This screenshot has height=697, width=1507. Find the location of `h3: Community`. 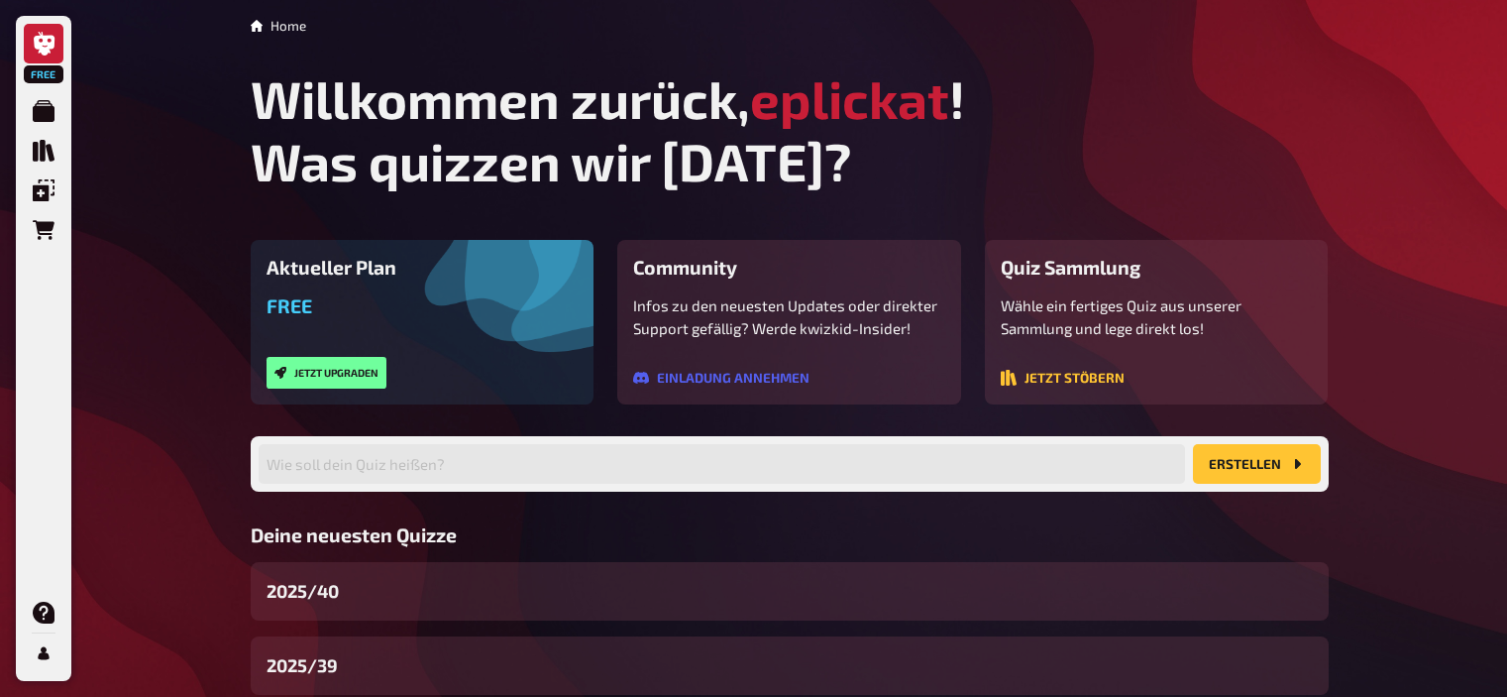

h3: Community is located at coordinates (789, 267).